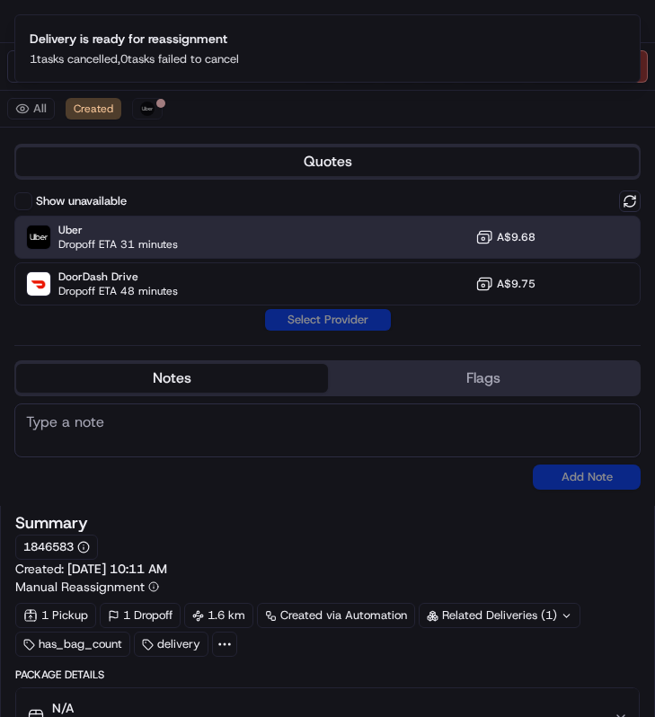 The image size is (655, 717). What do you see at coordinates (144, 197) in the screenshot?
I see `div: We're available if you need us!` at bounding box center [144, 197].